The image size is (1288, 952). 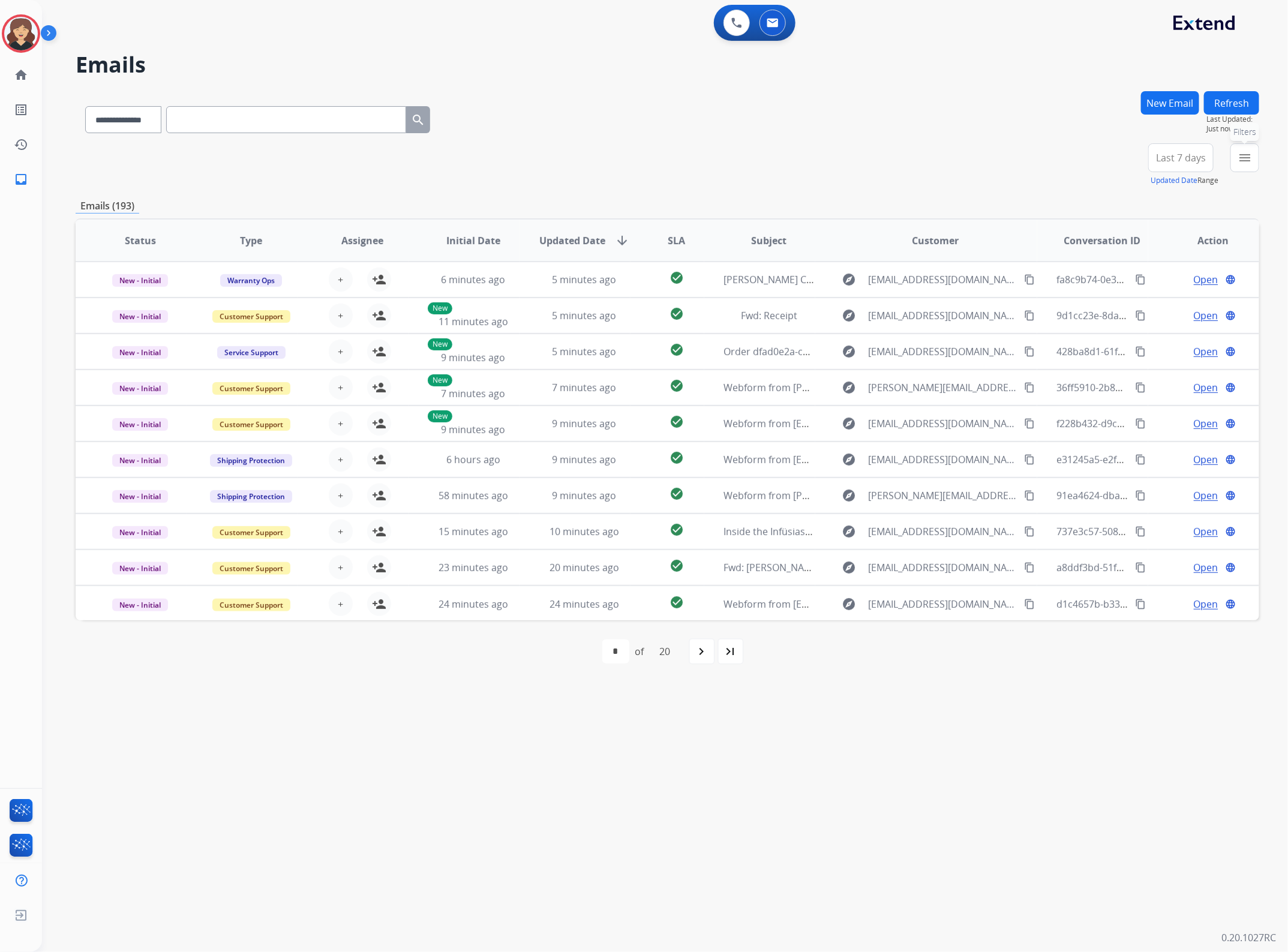 I want to click on span: Range, so click(x=1184, y=180).